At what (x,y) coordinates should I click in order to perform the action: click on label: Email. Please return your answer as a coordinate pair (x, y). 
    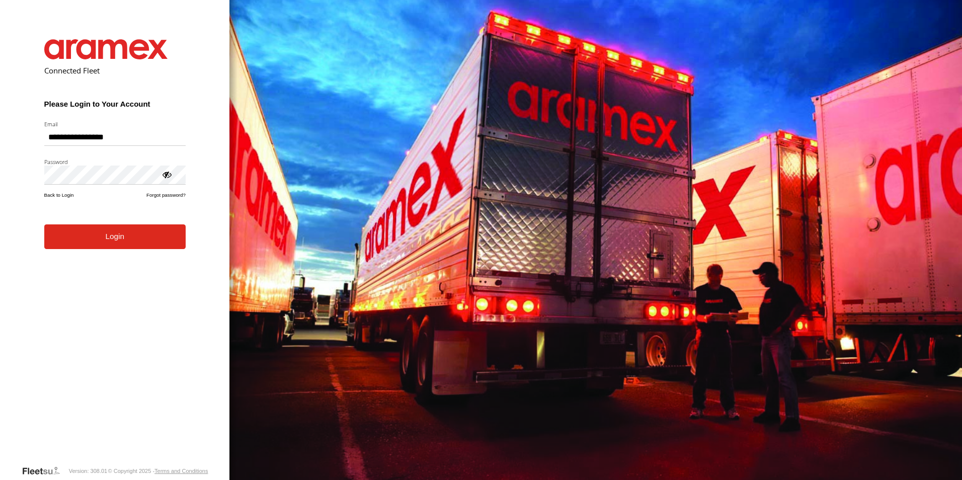
    Looking at the image, I should click on (115, 124).